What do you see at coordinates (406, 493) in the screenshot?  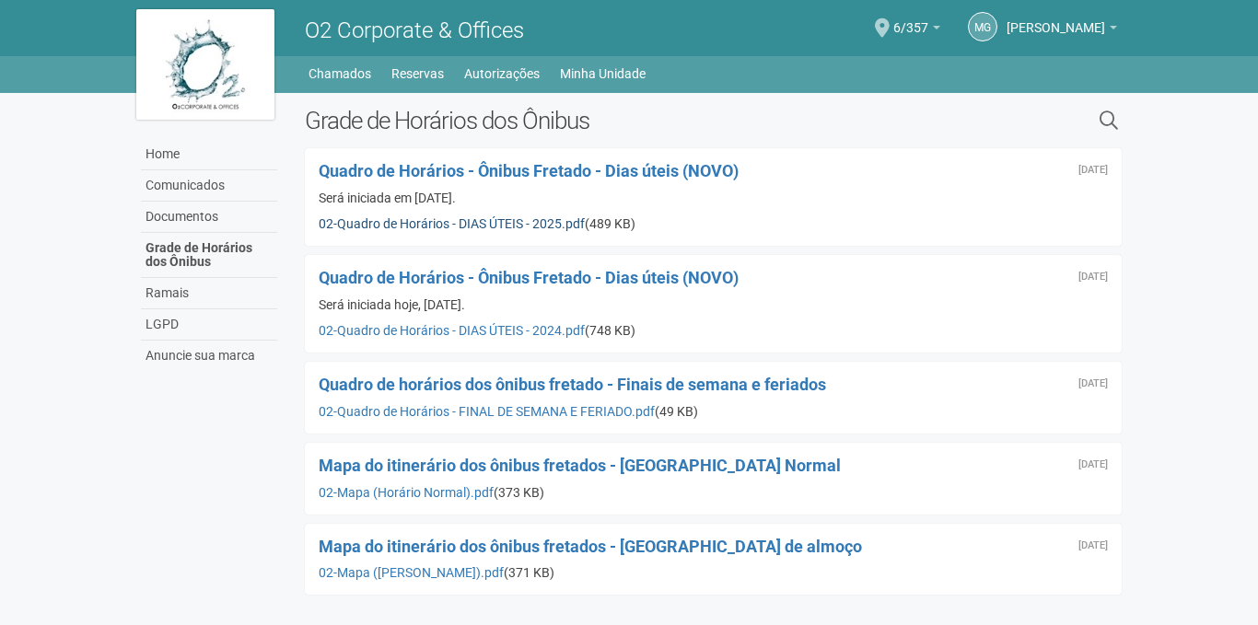 I see `a: 02-Mapa (Horário Normal).pdf` at bounding box center [406, 493].